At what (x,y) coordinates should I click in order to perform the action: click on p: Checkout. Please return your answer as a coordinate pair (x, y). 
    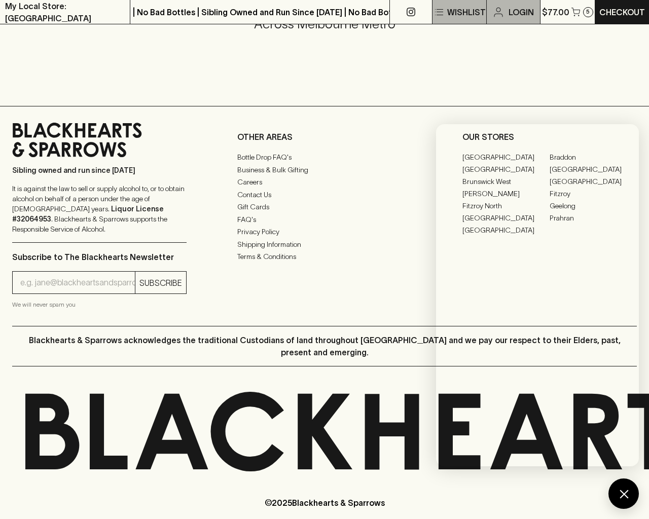
    Looking at the image, I should click on (622, 12).